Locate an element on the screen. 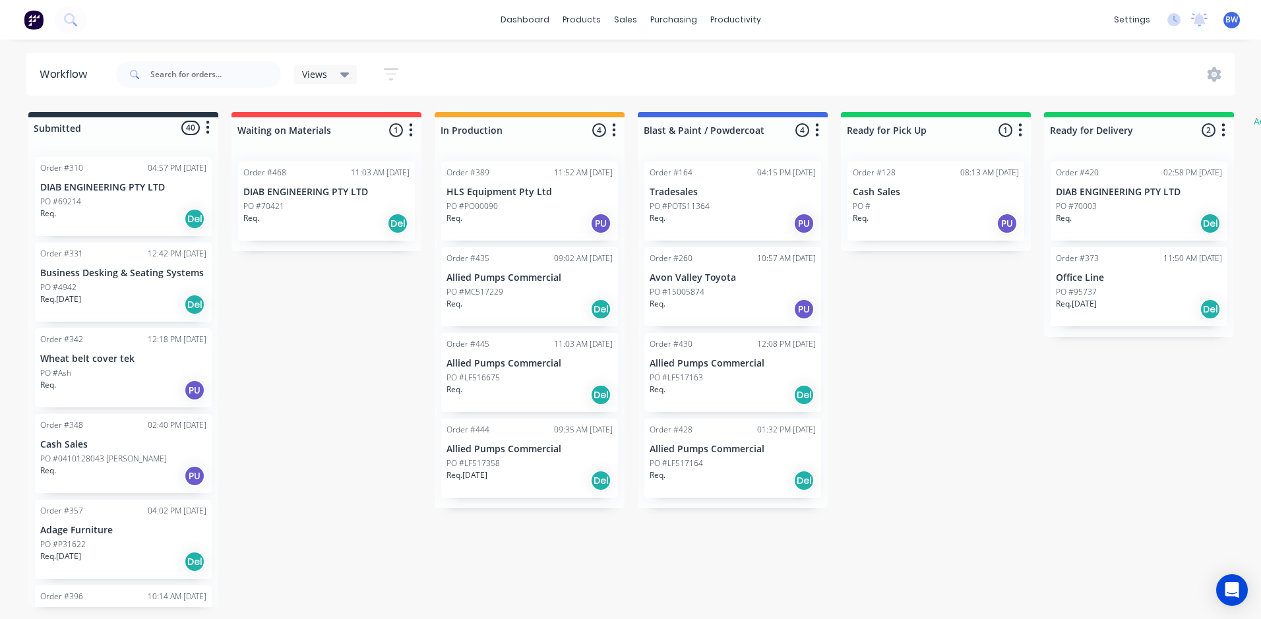  img: Factory is located at coordinates (34, 20).